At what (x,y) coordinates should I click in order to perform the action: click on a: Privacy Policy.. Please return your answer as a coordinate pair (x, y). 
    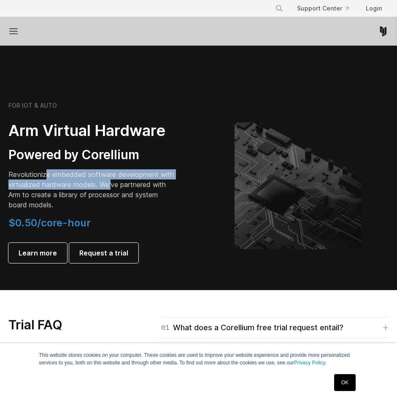
    Looking at the image, I should click on (310, 362).